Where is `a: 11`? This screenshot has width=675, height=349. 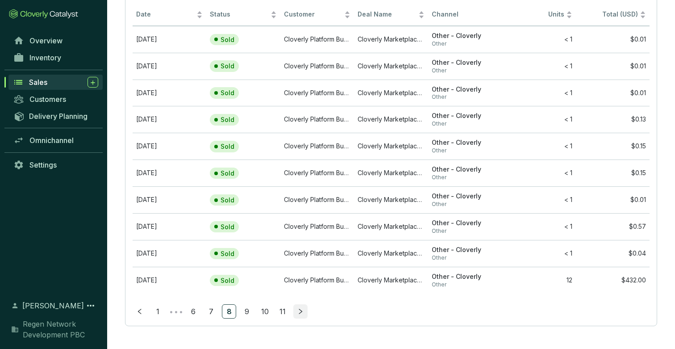
a: 11 is located at coordinates (283, 311).